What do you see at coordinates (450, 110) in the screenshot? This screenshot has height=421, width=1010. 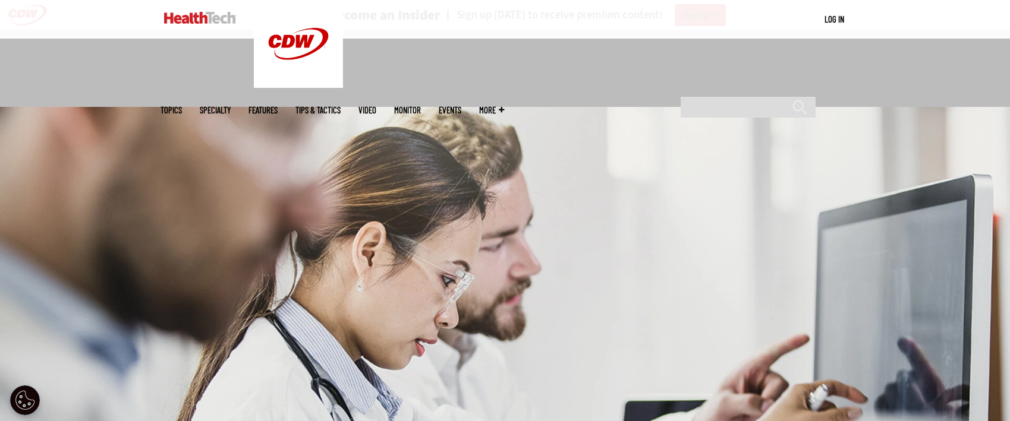 I see `a: Events` at bounding box center [450, 110].